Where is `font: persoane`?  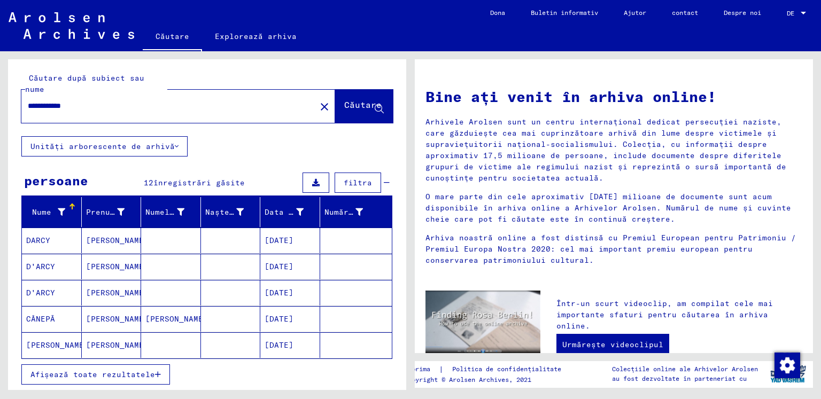 font: persoane is located at coordinates (56, 181).